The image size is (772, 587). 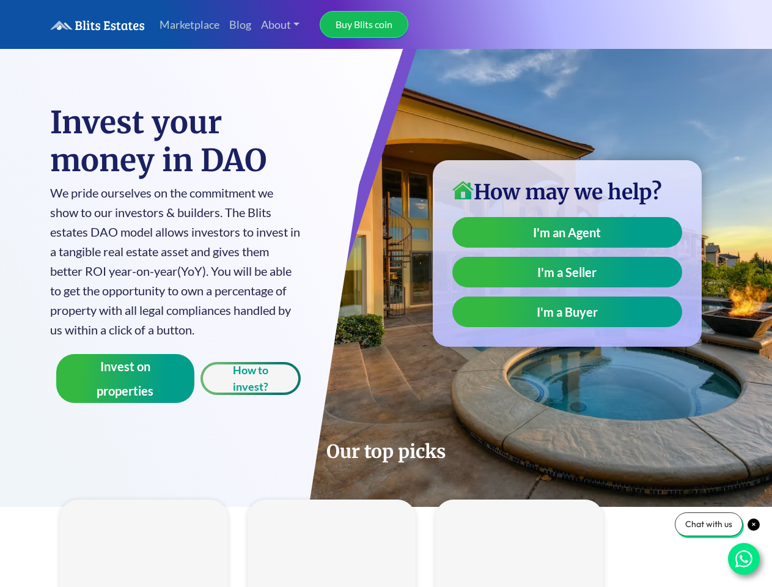 What do you see at coordinates (568, 192) in the screenshot?
I see `h3: How may we help?` at bounding box center [568, 192].